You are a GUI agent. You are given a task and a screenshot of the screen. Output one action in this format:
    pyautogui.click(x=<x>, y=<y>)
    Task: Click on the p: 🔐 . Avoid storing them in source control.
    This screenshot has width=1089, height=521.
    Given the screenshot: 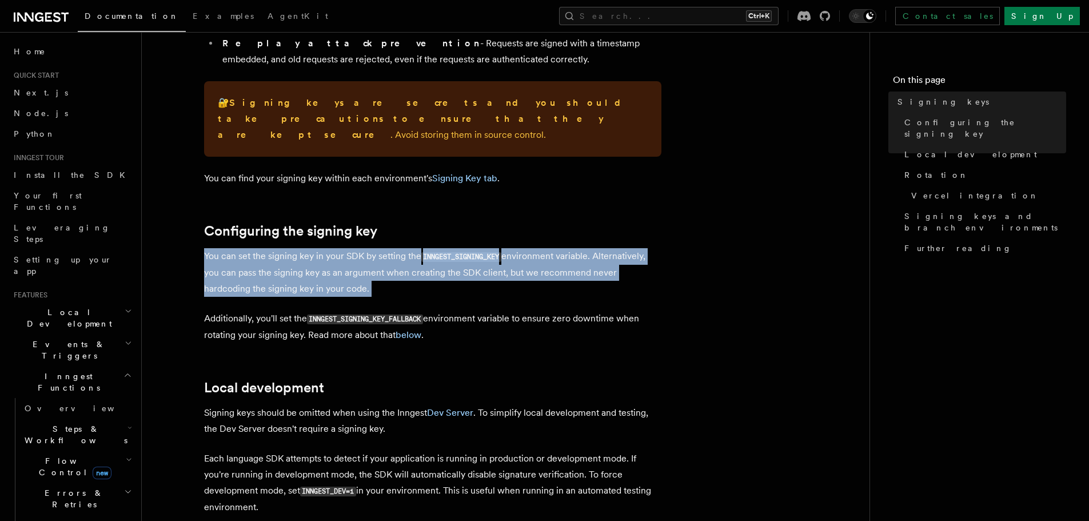 What is the action you would take?
    pyautogui.click(x=433, y=119)
    